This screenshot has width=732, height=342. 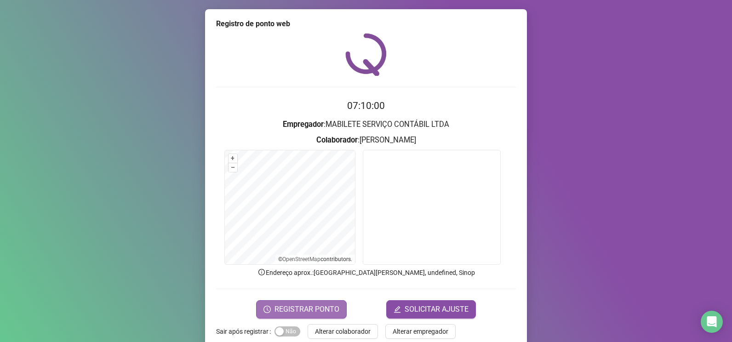 I want to click on div: Open Intercom Messenger, so click(x=712, y=322).